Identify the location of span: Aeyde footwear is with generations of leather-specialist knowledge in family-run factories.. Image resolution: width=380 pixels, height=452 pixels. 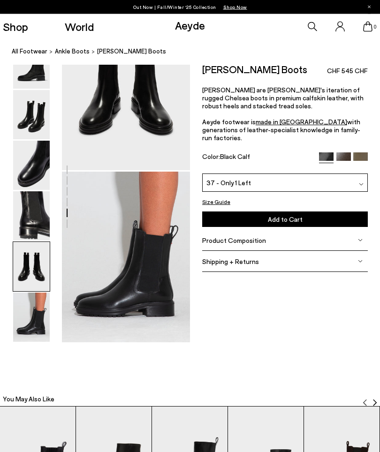
(283, 114).